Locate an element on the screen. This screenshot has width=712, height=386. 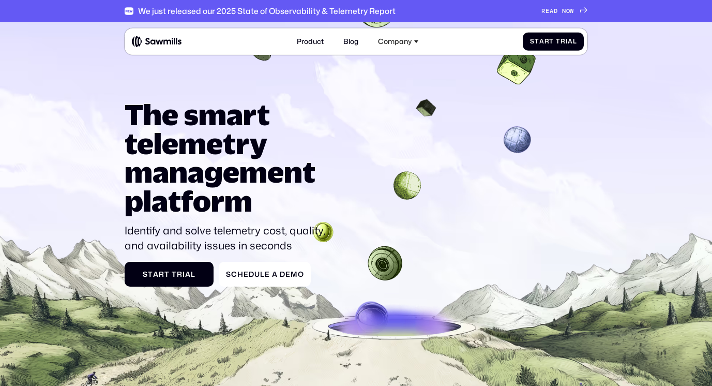
a: ScheduleaDemo is located at coordinates (265, 273).